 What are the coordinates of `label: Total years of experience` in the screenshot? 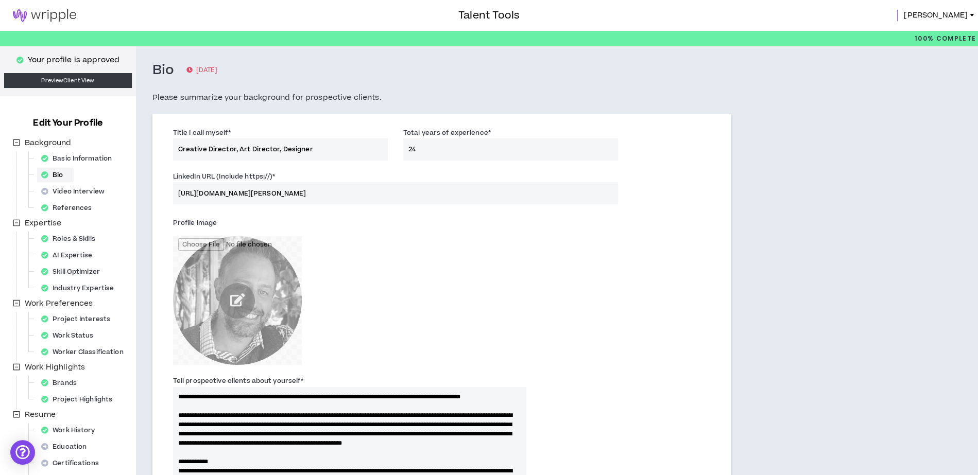 It's located at (447, 133).